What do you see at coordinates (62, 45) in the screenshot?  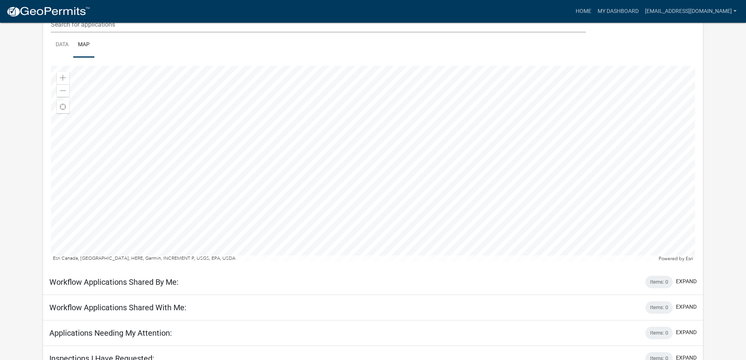 I see `a: Data` at bounding box center [62, 45].